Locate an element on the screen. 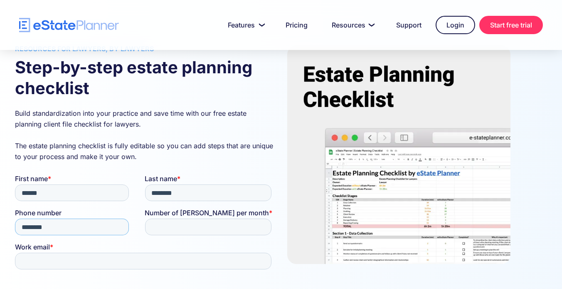 This screenshot has height=289, width=562. a: Start free trial is located at coordinates (511, 25).